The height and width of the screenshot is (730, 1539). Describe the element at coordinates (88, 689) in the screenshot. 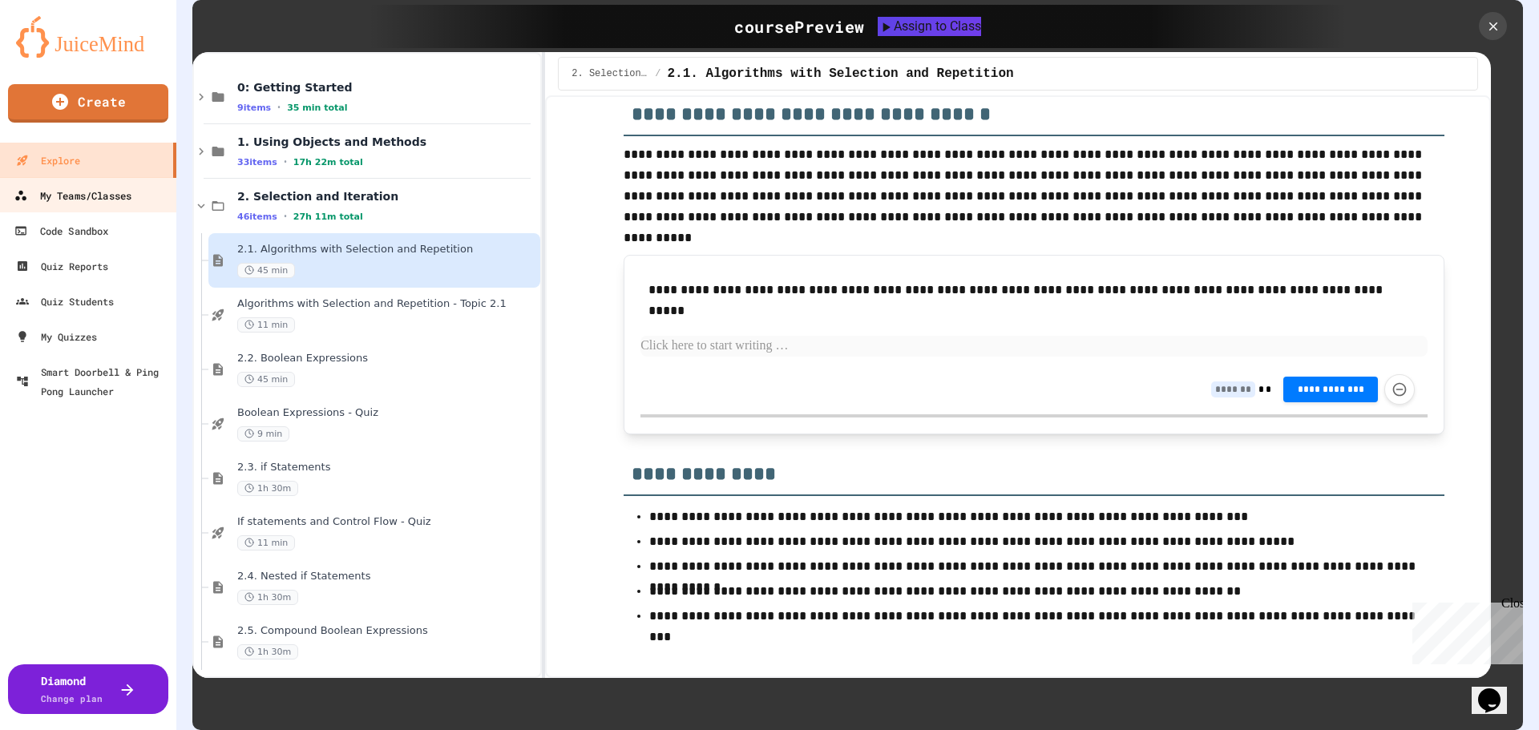

I see `button: DiamondChange plan` at that location.